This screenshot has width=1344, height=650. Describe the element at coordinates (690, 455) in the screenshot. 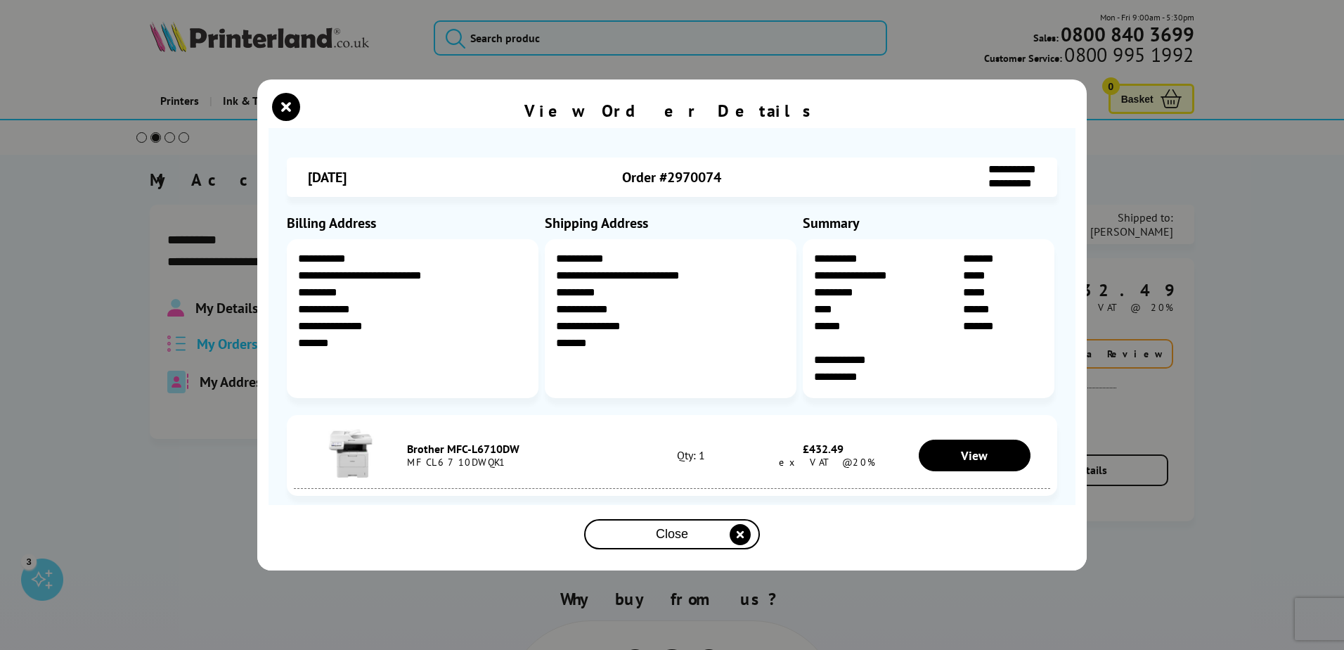

I see `div: Qty: 1` at that location.